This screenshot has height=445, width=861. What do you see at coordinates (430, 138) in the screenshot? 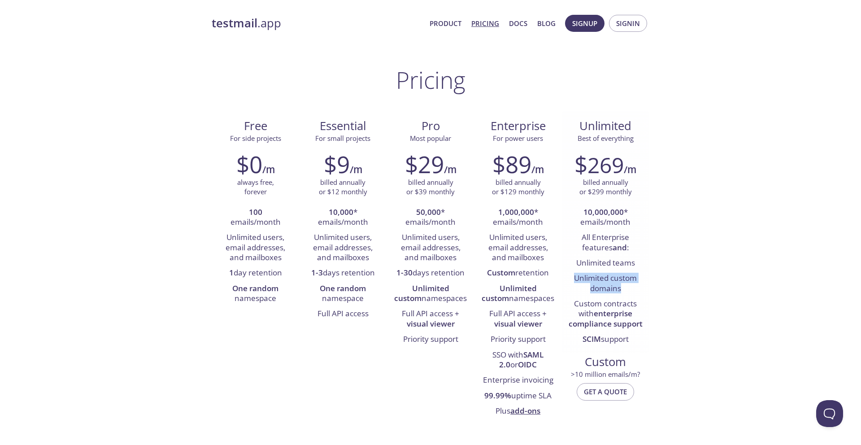
I see `span: Most popular` at bounding box center [430, 138].